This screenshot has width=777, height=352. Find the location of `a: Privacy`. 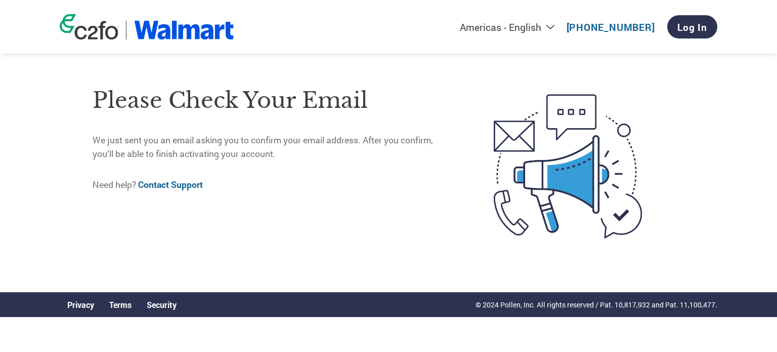

a: Privacy is located at coordinates (80, 304).